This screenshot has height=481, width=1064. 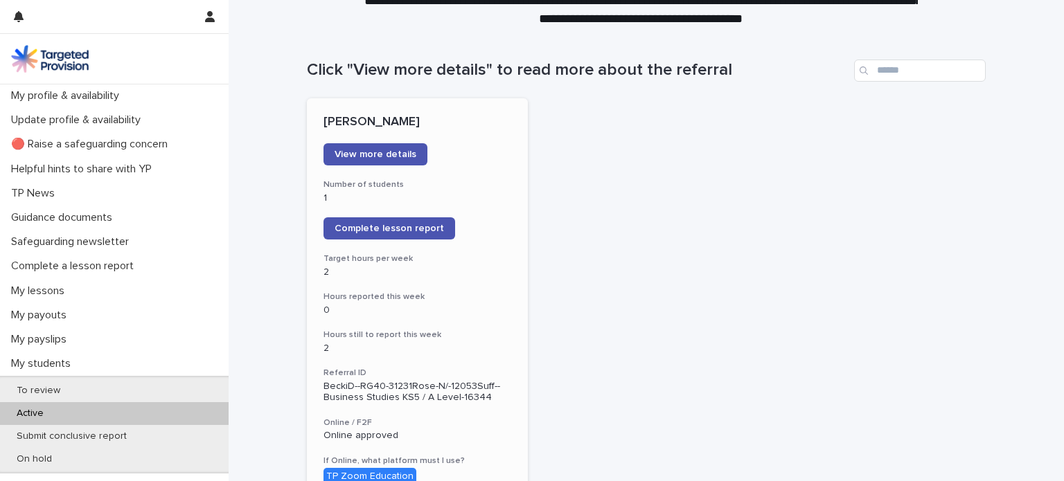 I want to click on p: Online approved, so click(x=417, y=436).